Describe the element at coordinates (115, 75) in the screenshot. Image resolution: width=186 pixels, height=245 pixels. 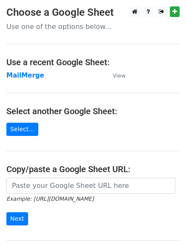
I see `a: View` at that location.